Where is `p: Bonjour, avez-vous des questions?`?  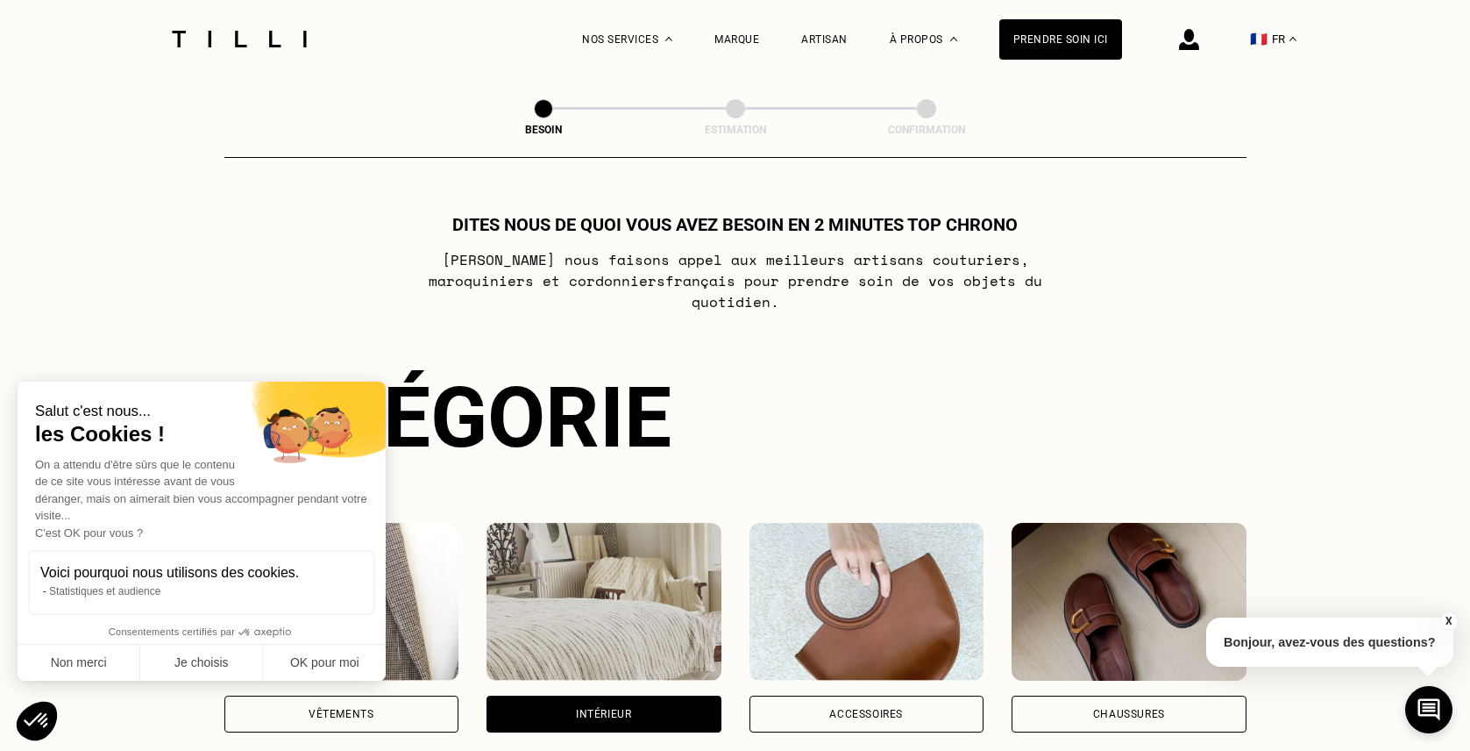
p: Bonjour, avez-vous des questions? is located at coordinates (1330, 642).